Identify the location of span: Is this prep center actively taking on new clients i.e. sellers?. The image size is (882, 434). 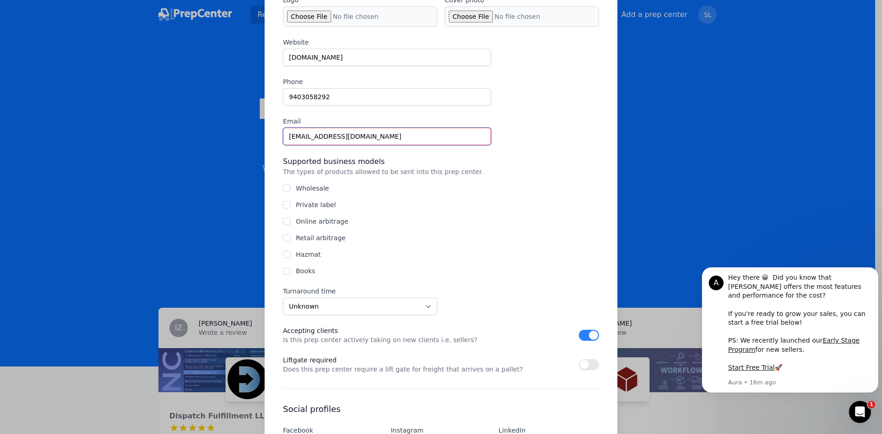
(431, 340).